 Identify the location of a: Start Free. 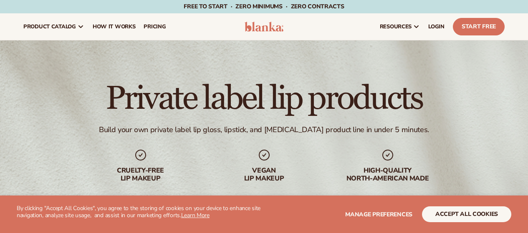
(478, 27).